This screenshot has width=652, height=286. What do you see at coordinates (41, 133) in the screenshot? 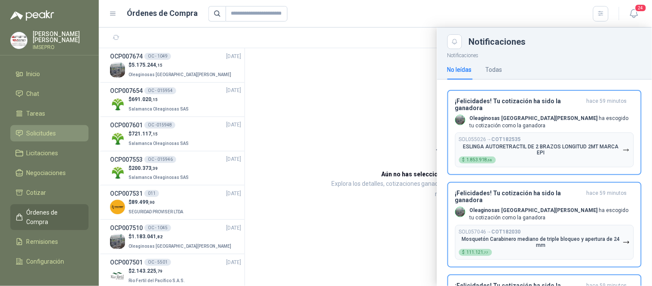
I see `span: Solicitudes` at bounding box center [41, 133].